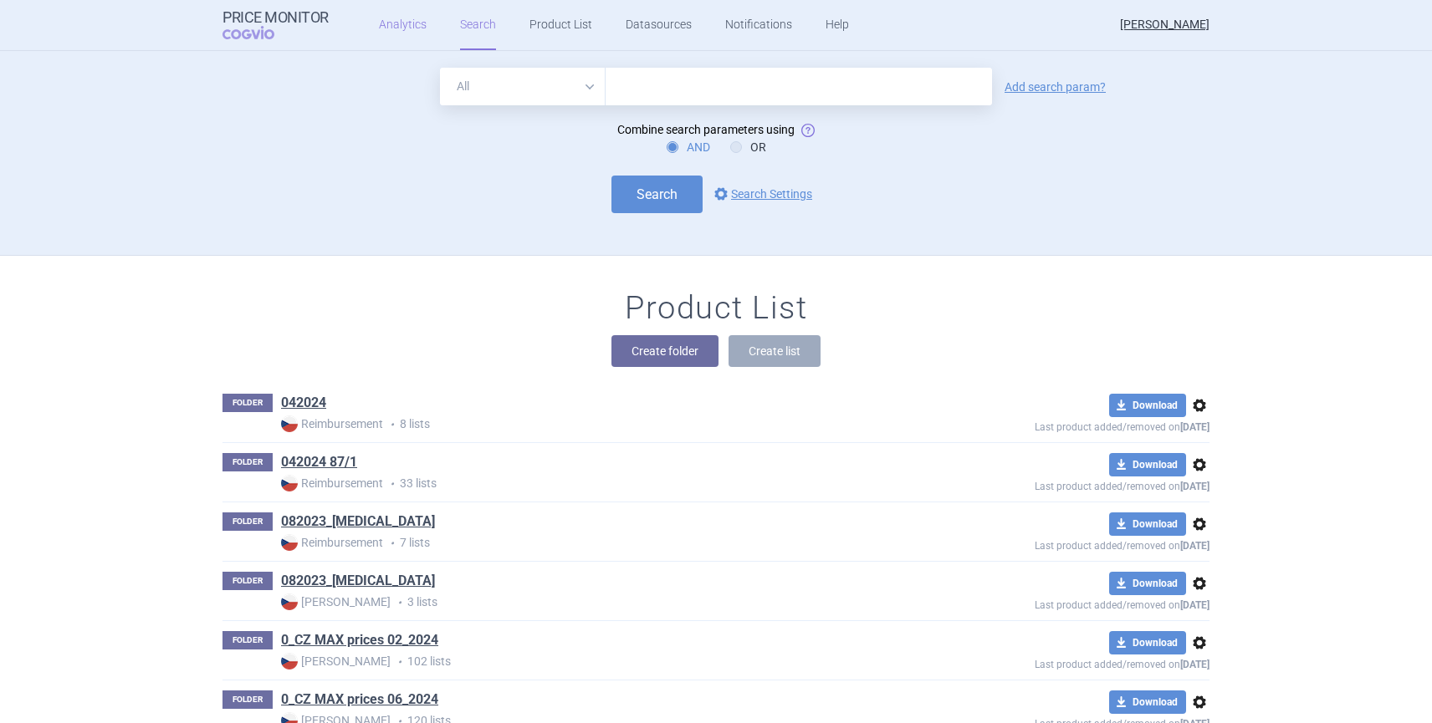 The width and height of the screenshot is (1432, 723). What do you see at coordinates (656, 194) in the screenshot?
I see `button: Search` at bounding box center [656, 194].